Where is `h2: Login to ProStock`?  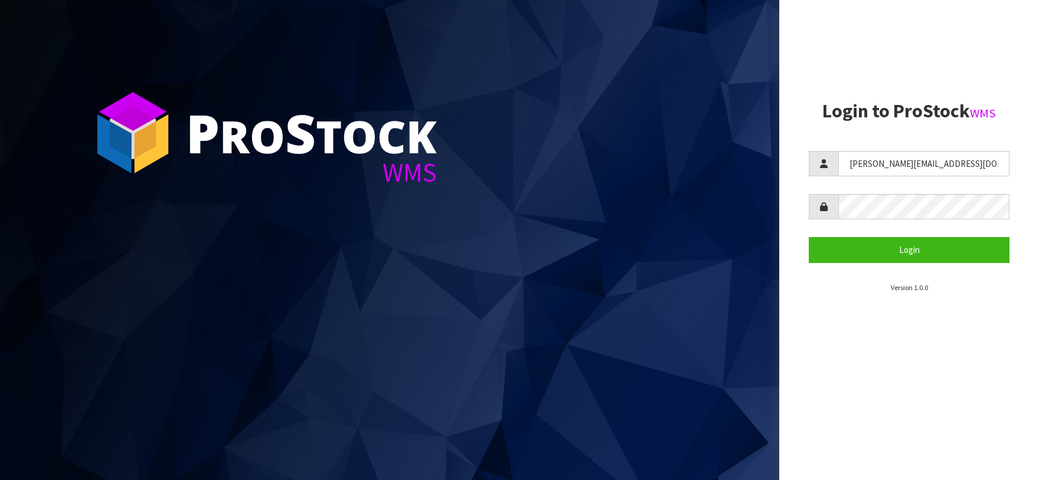 h2: Login to ProStock is located at coordinates (909, 111).